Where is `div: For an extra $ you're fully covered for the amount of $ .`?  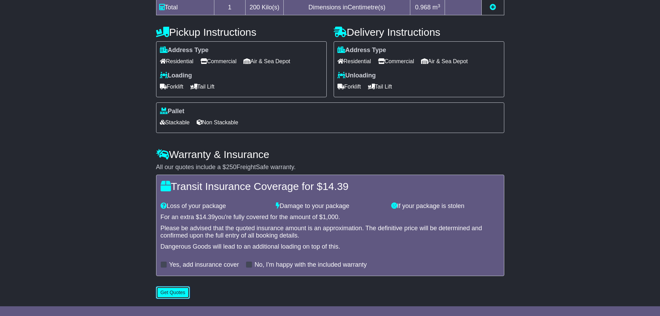 div: For an extra $ you're fully covered for the amount of $ . is located at coordinates (330, 217).